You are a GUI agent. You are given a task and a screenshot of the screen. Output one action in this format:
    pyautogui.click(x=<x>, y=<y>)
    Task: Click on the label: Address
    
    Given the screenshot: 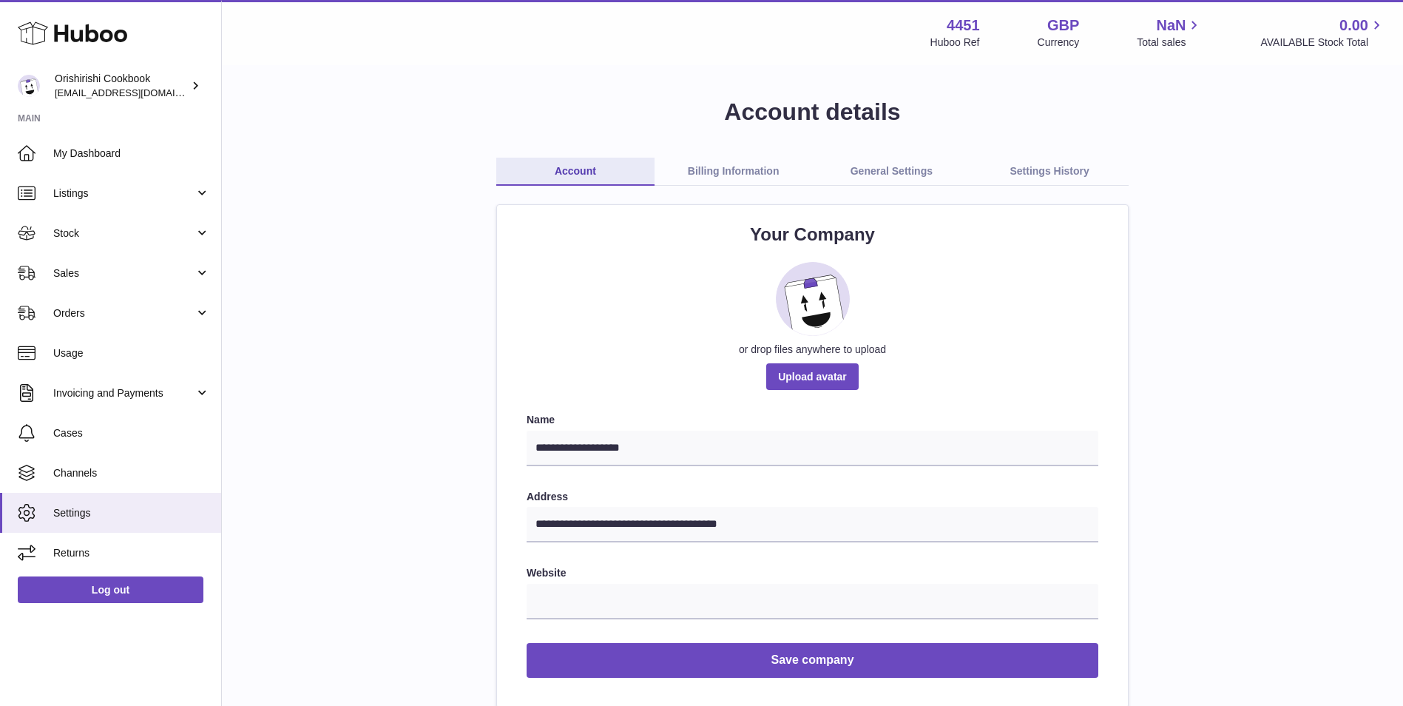 What is the action you would take?
    pyautogui.click(x=812, y=496)
    